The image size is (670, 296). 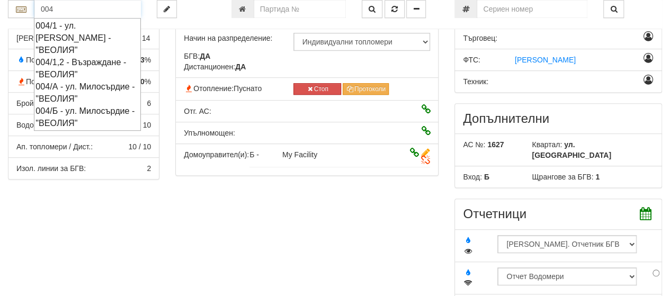 What do you see at coordinates (254, 155) in the screenshot?
I see `span: Б -` at bounding box center [254, 155].